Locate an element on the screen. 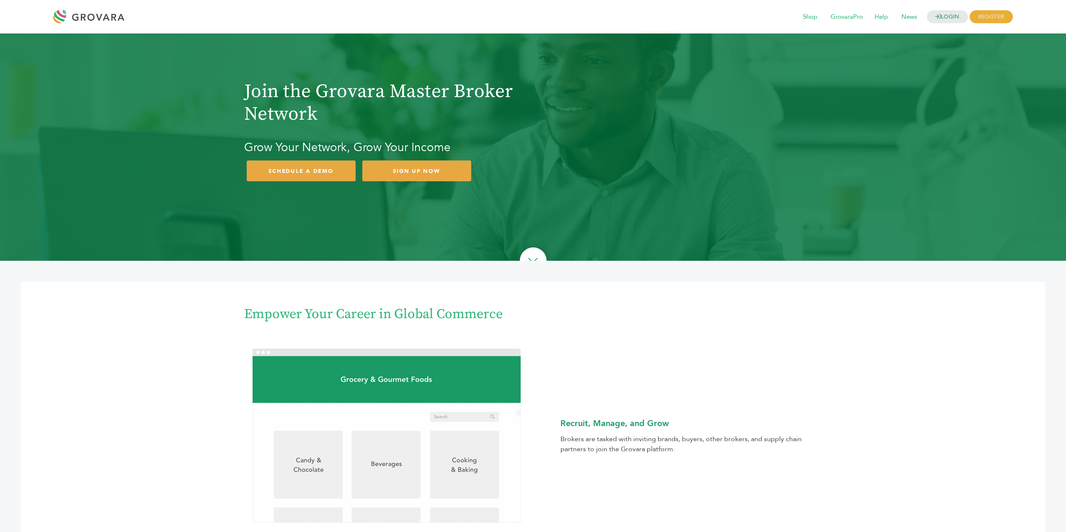  a: LOGIN is located at coordinates (947, 17).